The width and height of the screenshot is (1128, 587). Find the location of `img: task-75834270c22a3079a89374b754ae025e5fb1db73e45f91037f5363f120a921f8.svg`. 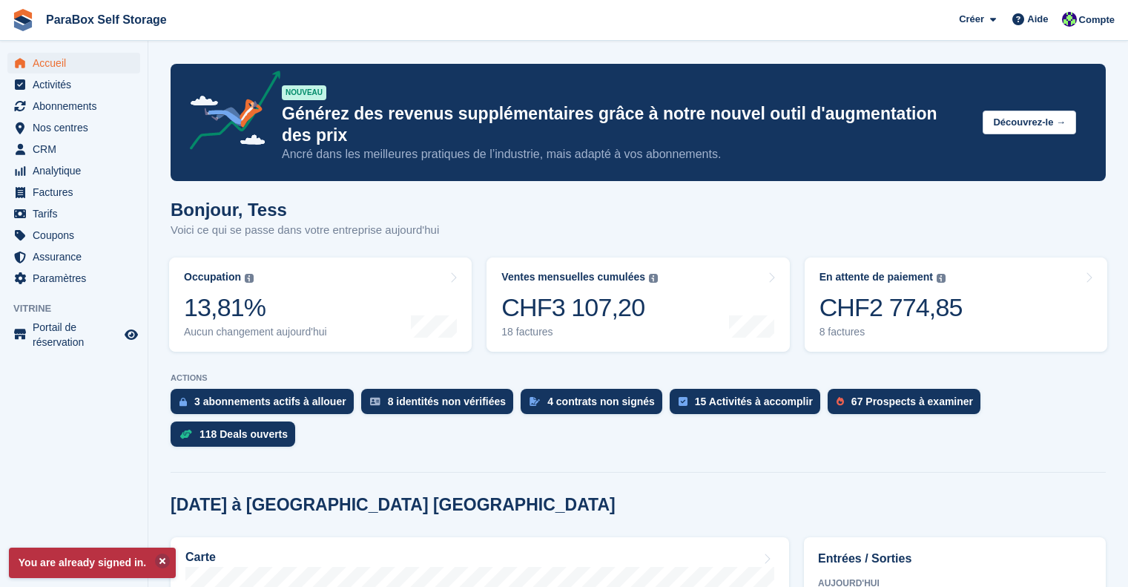

img: task-75834270c22a3079a89374b754ae025e5fb1db73e45f91037f5363f120a921f8.svg is located at coordinates (683, 401).